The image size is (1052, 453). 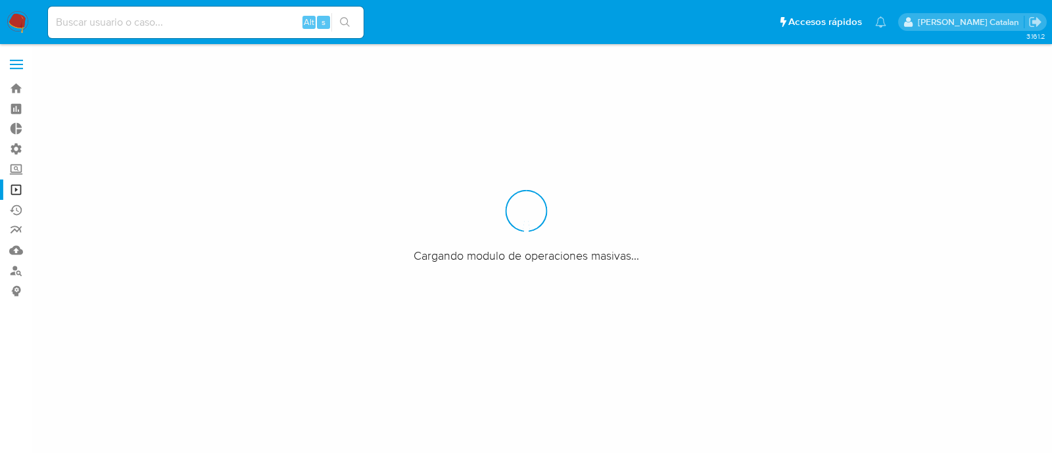 I want to click on a: Salir, so click(x=1034, y=22).